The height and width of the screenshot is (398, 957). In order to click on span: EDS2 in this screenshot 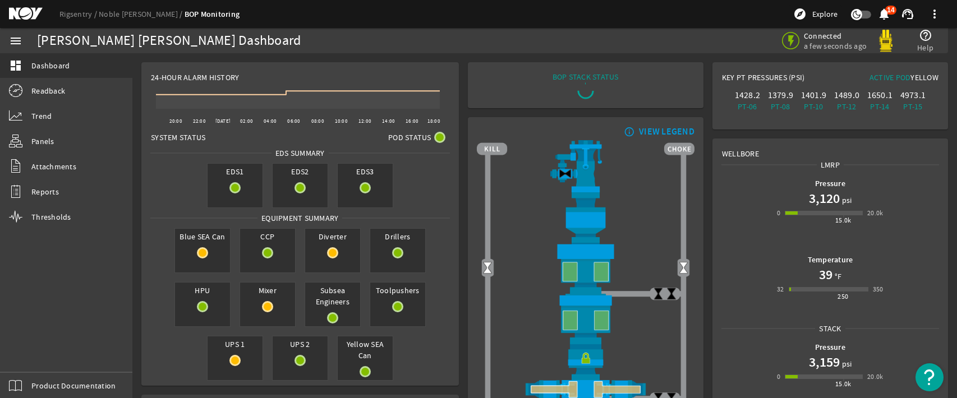, I will do `click(300, 172)`.